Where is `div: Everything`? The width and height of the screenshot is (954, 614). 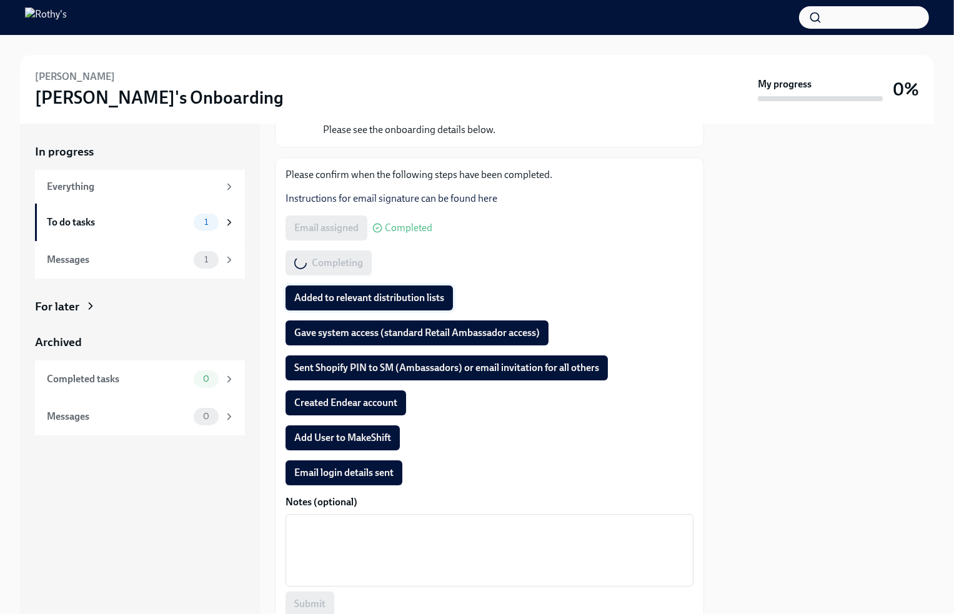 div: Everything is located at coordinates (132, 187).